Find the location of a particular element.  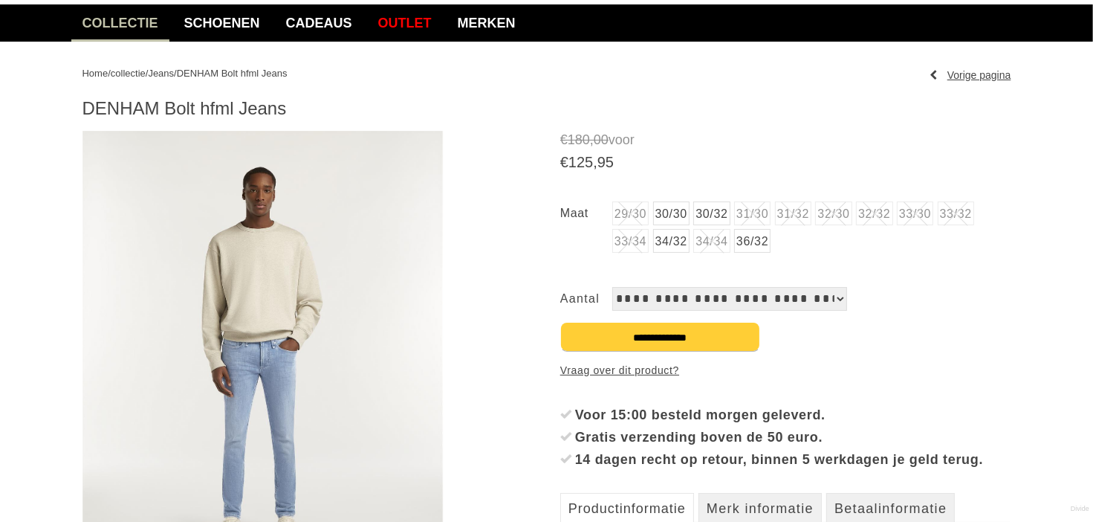

a: 30/30 is located at coordinates (671, 213).